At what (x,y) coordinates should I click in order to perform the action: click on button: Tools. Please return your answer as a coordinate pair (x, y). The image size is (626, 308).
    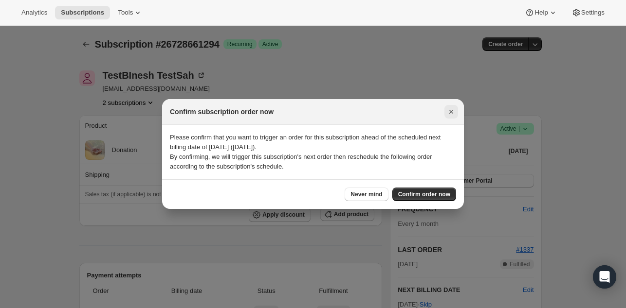
    Looking at the image, I should click on (130, 13).